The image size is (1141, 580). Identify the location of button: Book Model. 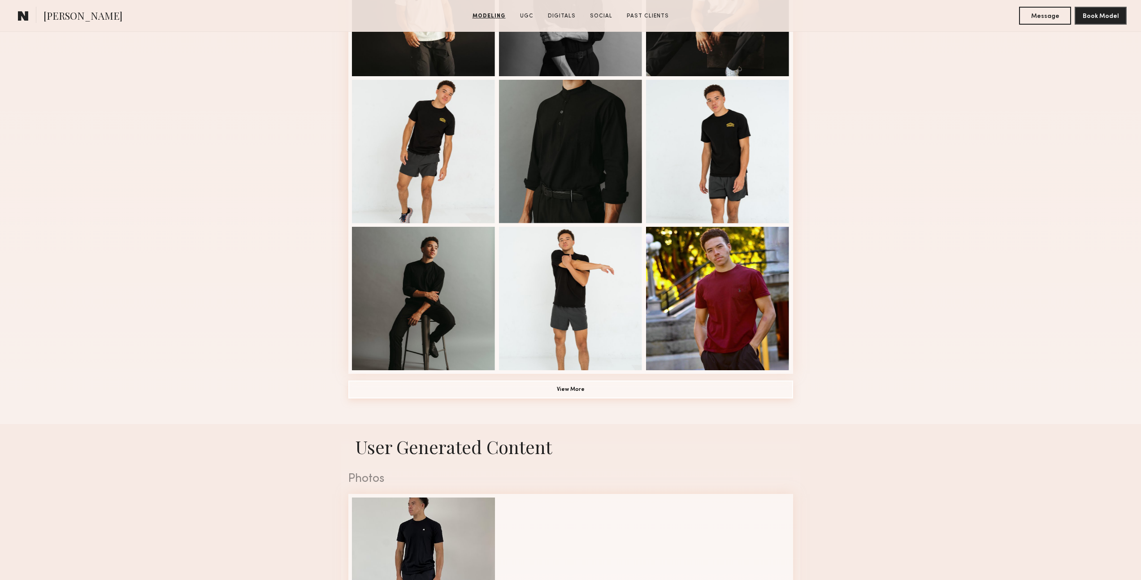
(1101, 16).